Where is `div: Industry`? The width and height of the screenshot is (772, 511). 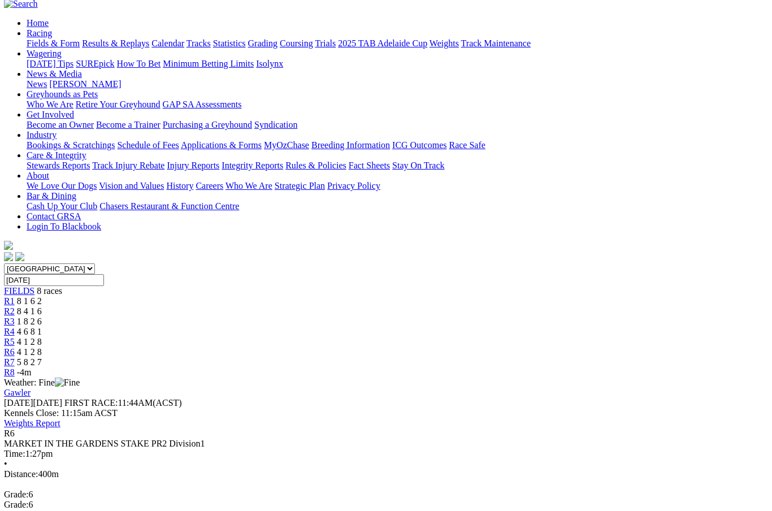 div: Industry is located at coordinates (397, 145).